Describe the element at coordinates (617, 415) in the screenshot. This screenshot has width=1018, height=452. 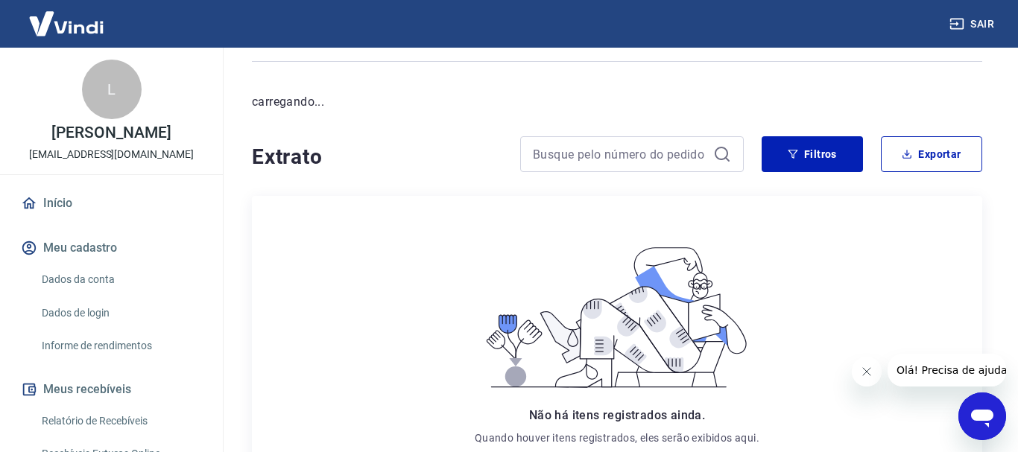
I see `span: Não há itens registrados ainda.` at that location.